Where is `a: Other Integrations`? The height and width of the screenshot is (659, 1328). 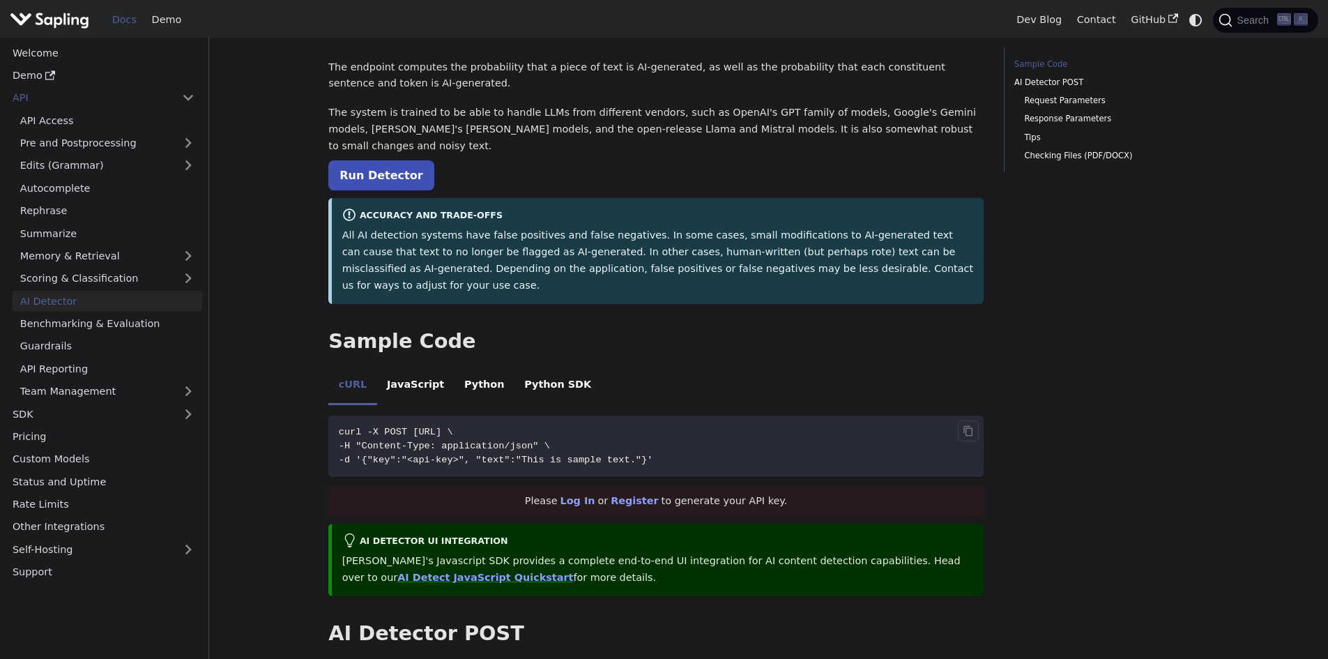 a: Other Integrations is located at coordinates (103, 526).